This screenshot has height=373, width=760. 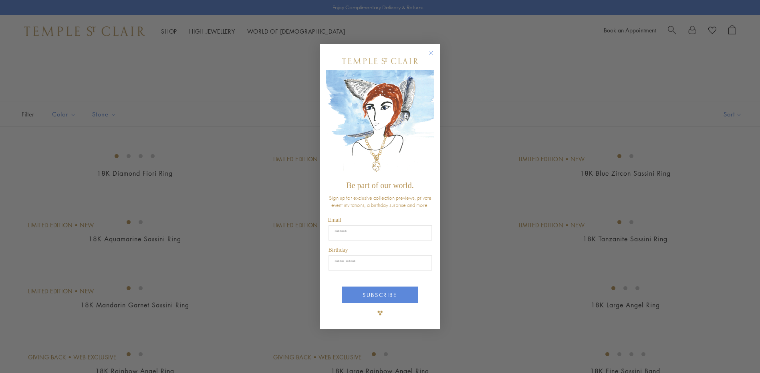 I want to click on span: Sign up for exclusive collection previews, private event invitations, a birthday surprise and more., so click(x=380, y=201).